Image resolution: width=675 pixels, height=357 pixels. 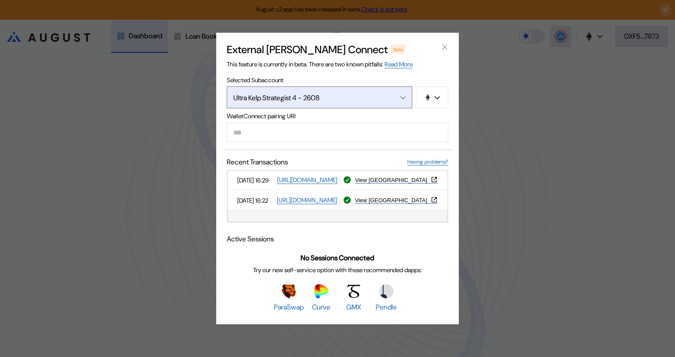 What do you see at coordinates (337, 269) in the screenshot?
I see `span: Try our new self-service option with these recommended dapps:` at bounding box center [337, 269].